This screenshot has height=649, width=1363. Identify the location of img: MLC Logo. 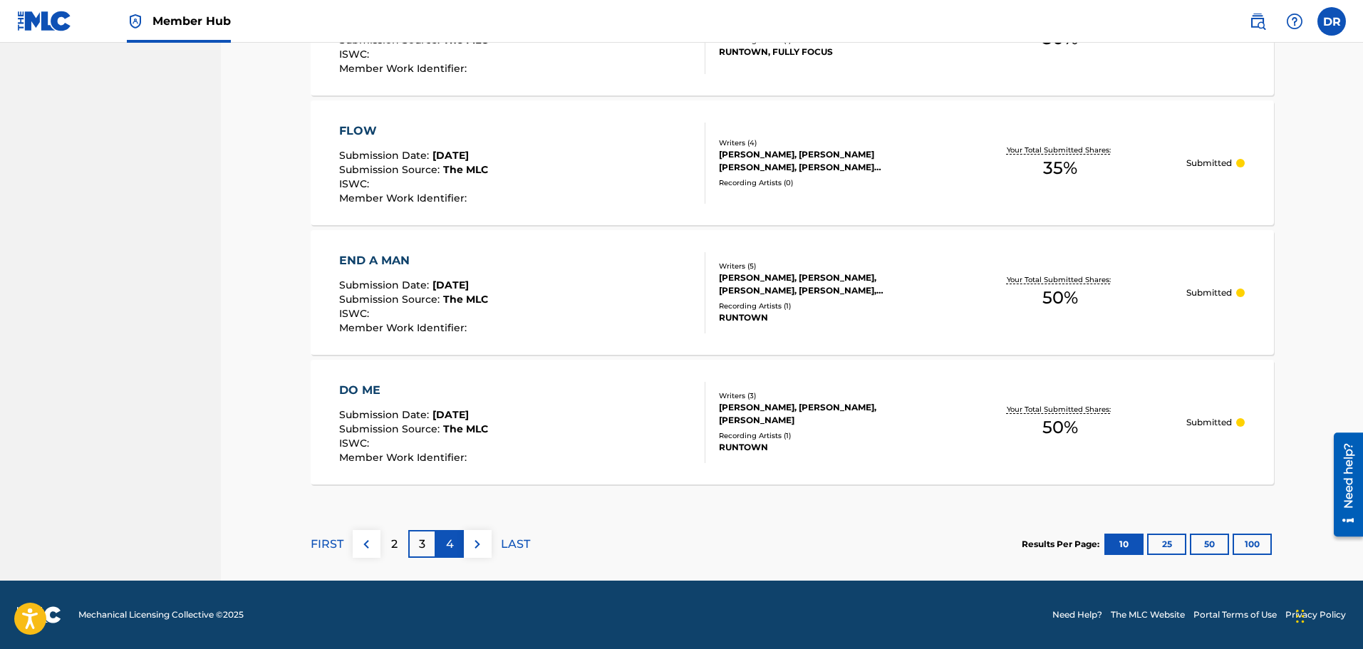
(44, 21).